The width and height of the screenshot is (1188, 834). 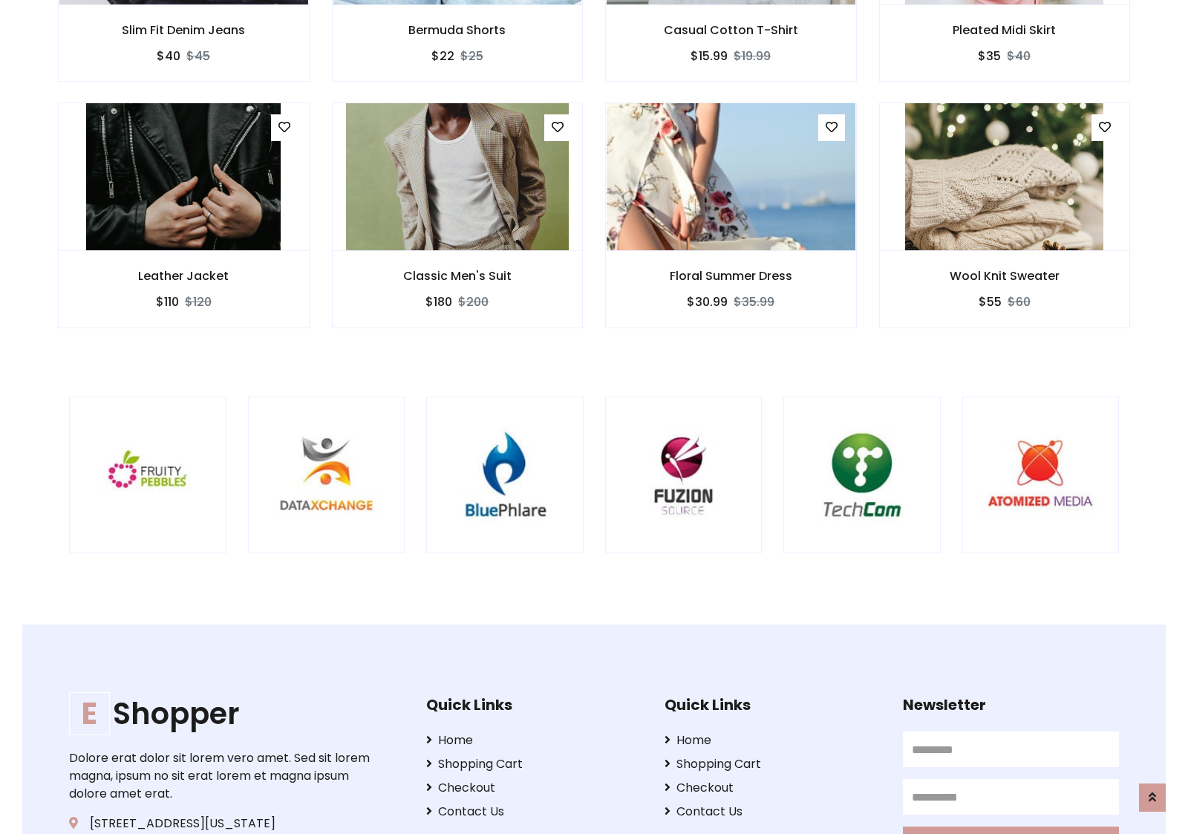 I want to click on h6: $55, so click(x=990, y=302).